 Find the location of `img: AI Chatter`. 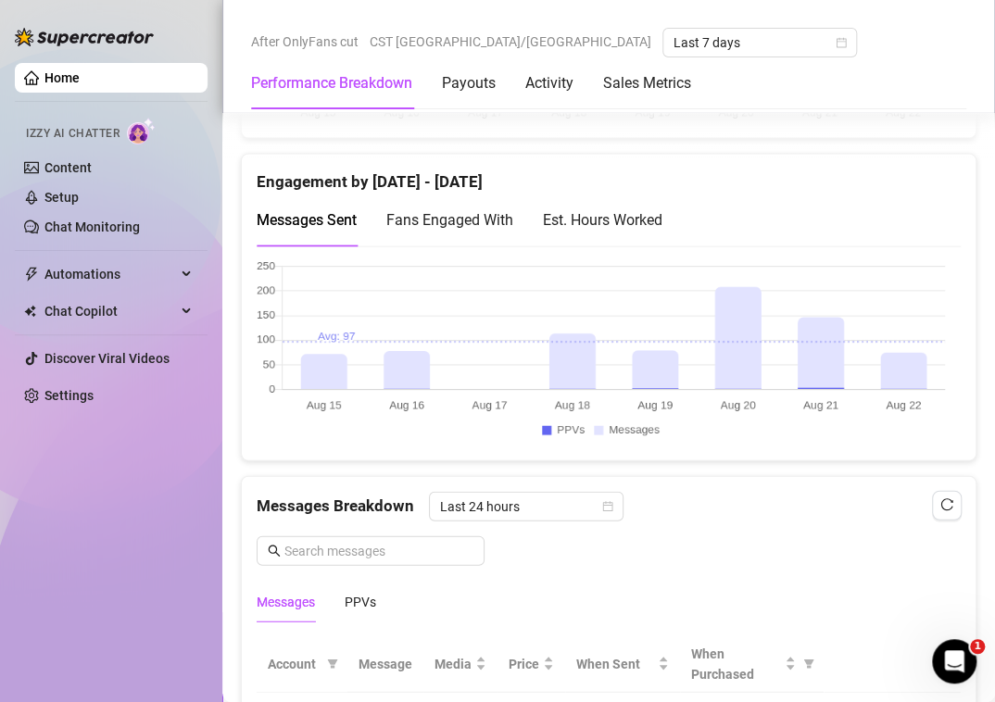

img: AI Chatter is located at coordinates (141, 131).